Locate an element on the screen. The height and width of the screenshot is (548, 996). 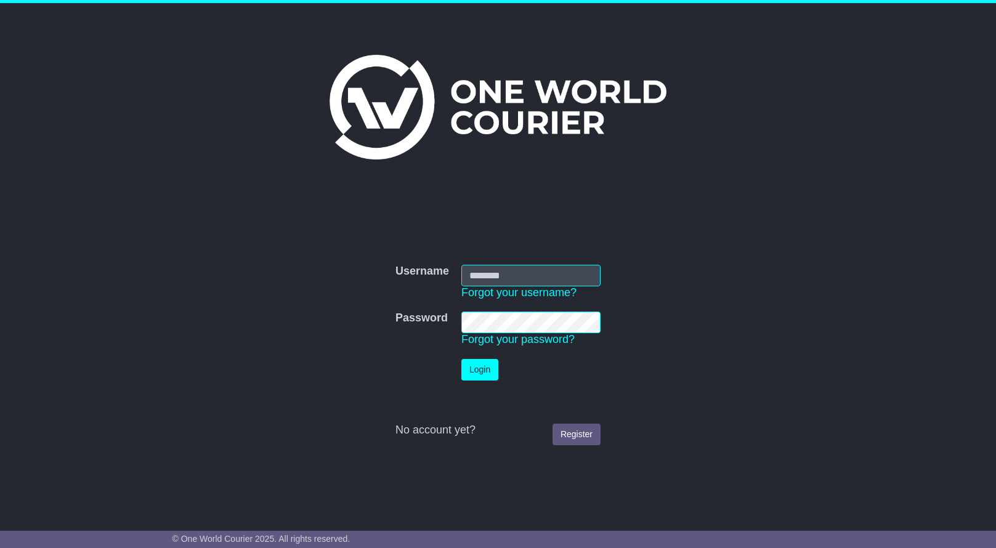
a: Forgot your username? is located at coordinates (519, 293).